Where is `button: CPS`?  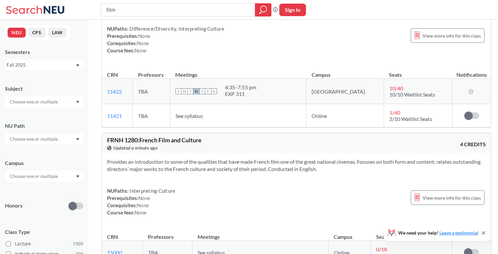 button: CPS is located at coordinates (37, 33).